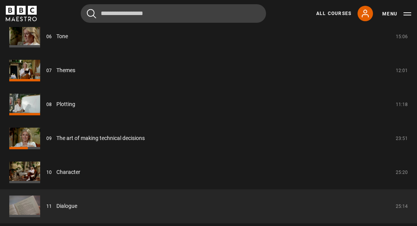 The image size is (417, 226). Describe the element at coordinates (66, 70) in the screenshot. I see `a: Themes` at that location.